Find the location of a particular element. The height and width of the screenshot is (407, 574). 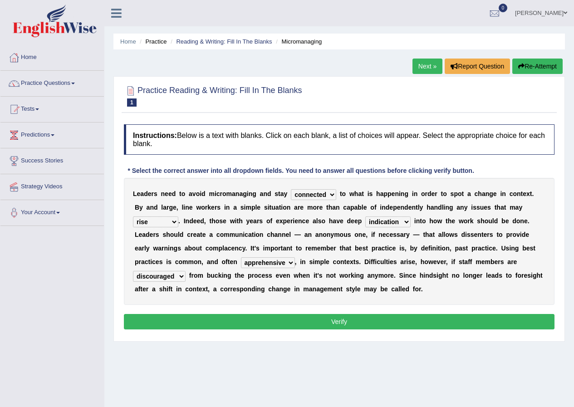

div: * Select the correct answer into all dropdown fields. You need to answer all questions before cli... is located at coordinates (301, 171).